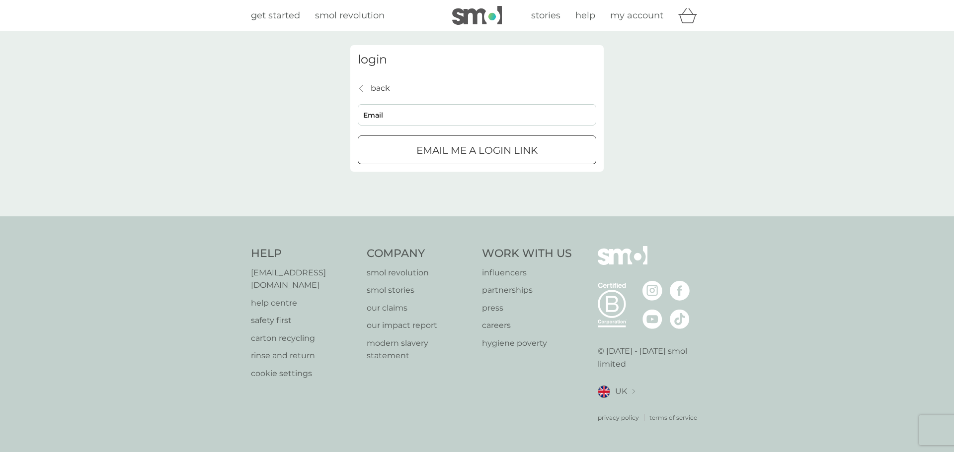 Image resolution: width=954 pixels, height=452 pixels. Describe the element at coordinates (303, 356) in the screenshot. I see `p: rinse and return` at that location.